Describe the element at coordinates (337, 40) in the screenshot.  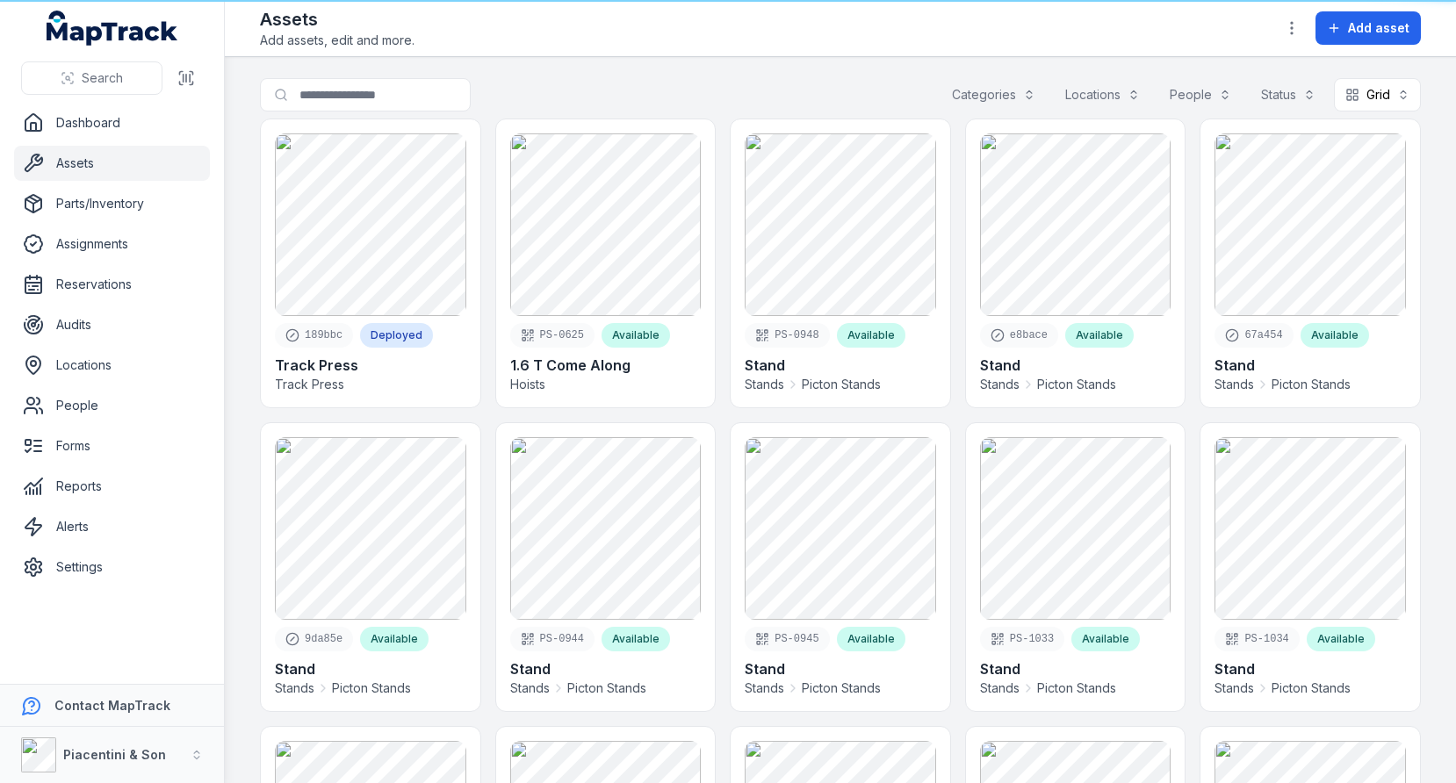
I see `span: Add assets, edit and more.` at that location.